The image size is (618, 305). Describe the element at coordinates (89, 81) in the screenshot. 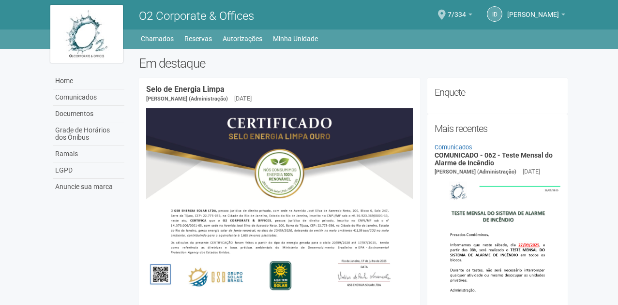

I see `a: Home` at that location.